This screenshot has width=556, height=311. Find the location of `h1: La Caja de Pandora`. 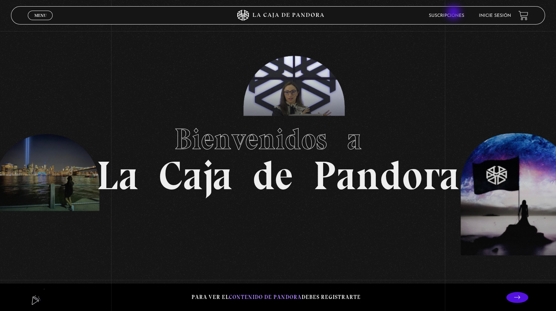

h1: La Caja de Pandora is located at coordinates (278, 155).